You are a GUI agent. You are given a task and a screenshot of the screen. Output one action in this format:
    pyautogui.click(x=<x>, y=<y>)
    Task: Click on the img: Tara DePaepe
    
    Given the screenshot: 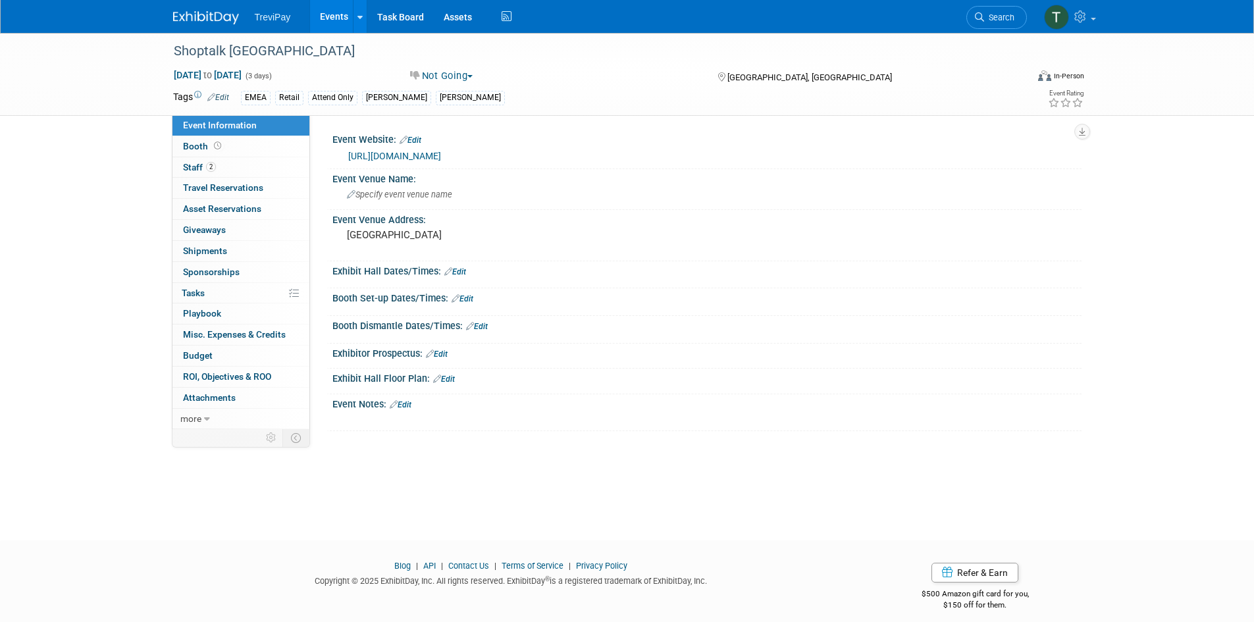 What is the action you would take?
    pyautogui.click(x=1056, y=17)
    